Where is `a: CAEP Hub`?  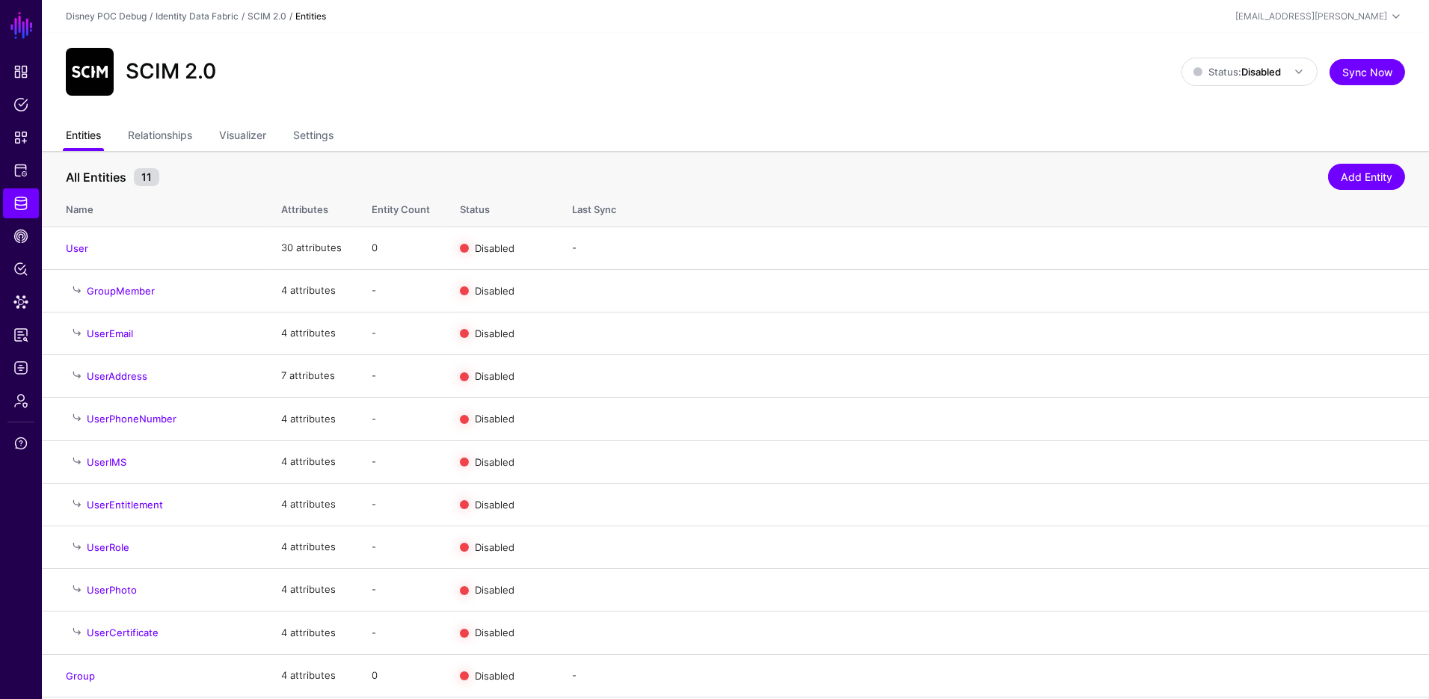
a: CAEP Hub is located at coordinates (21, 236).